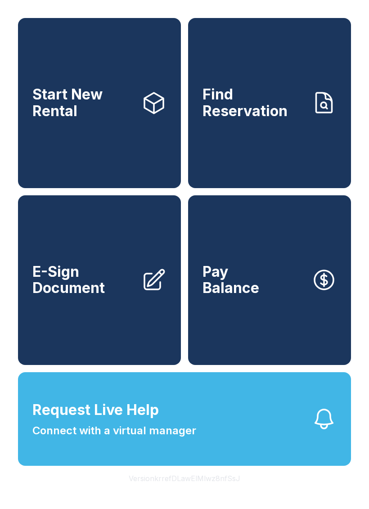 The image size is (369, 509). I want to click on span: E-Sign Document, so click(83, 280).